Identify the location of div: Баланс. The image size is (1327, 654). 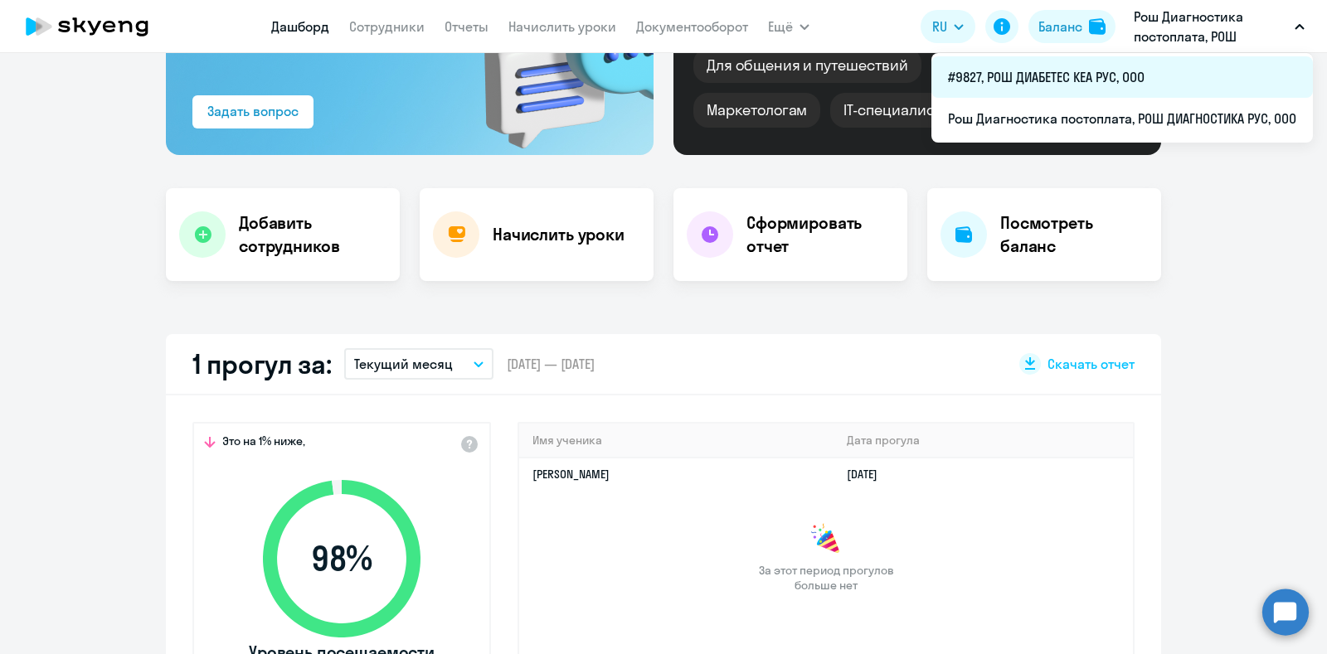
(1060, 27).